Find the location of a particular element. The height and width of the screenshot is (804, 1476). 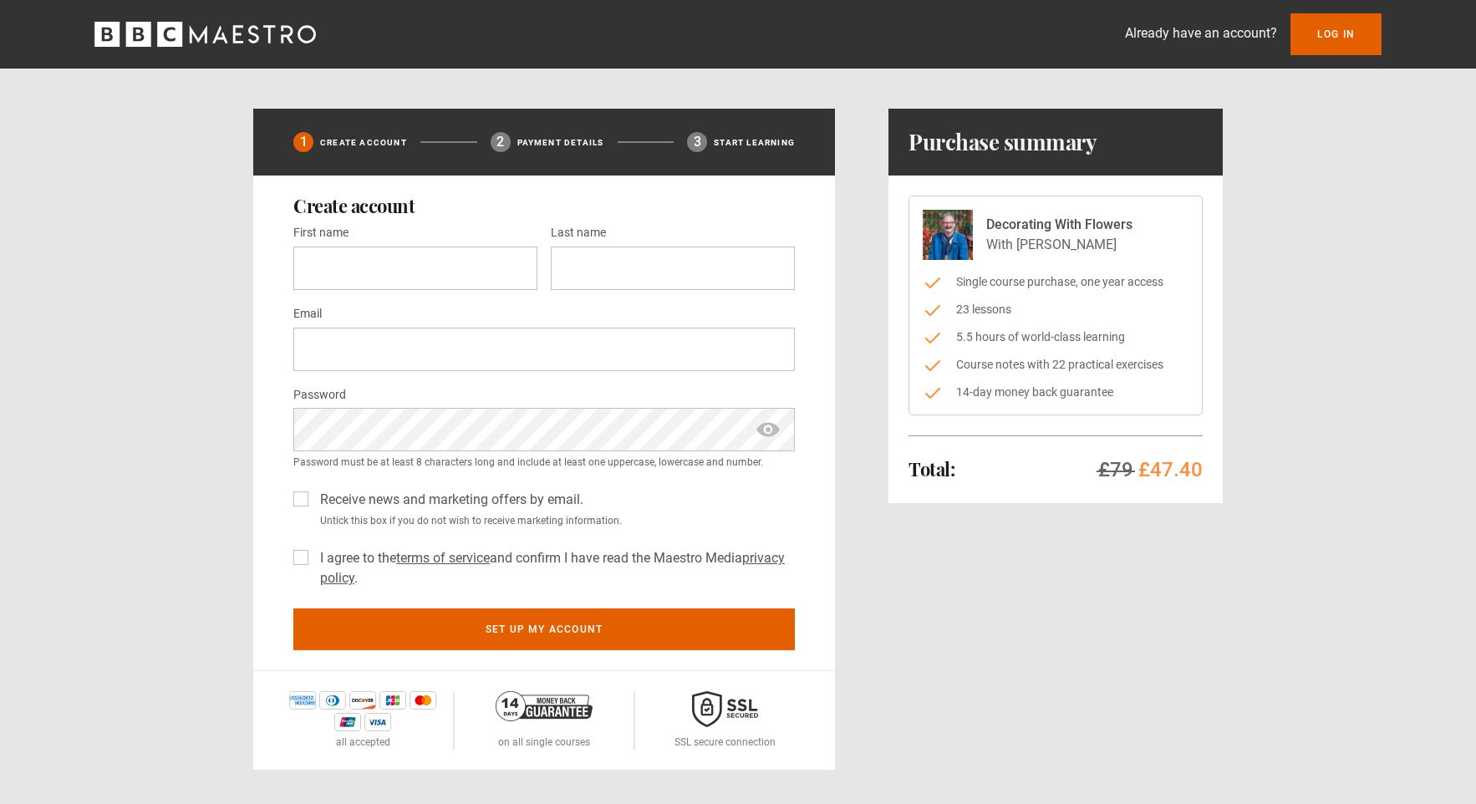

span: £47.40 is located at coordinates (1170, 470).